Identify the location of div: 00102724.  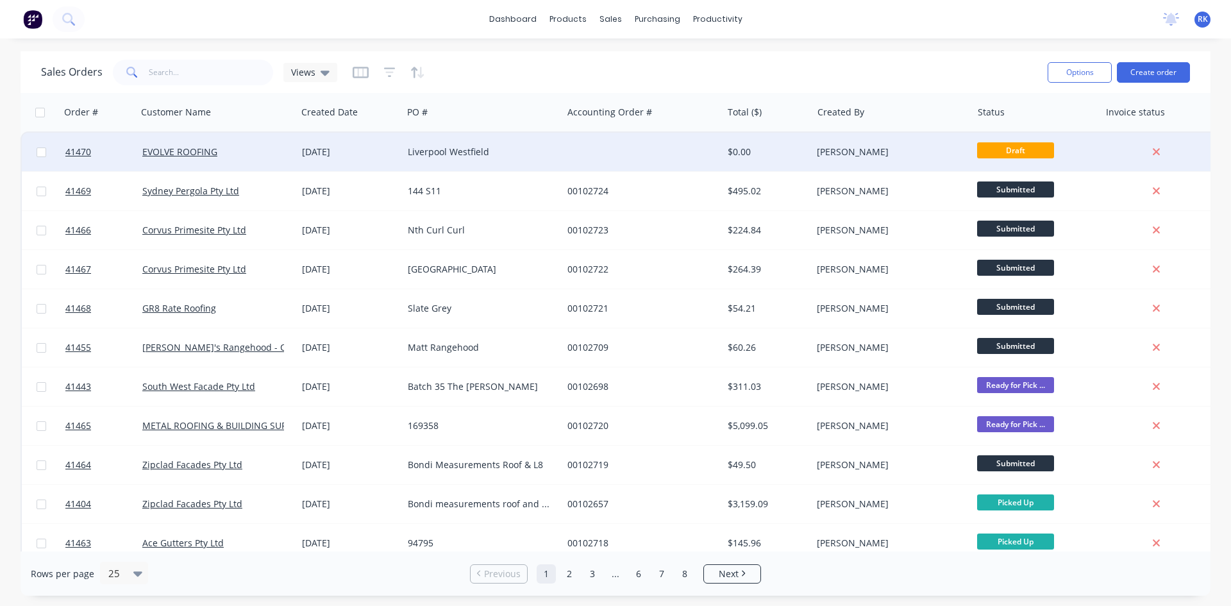
(639, 191).